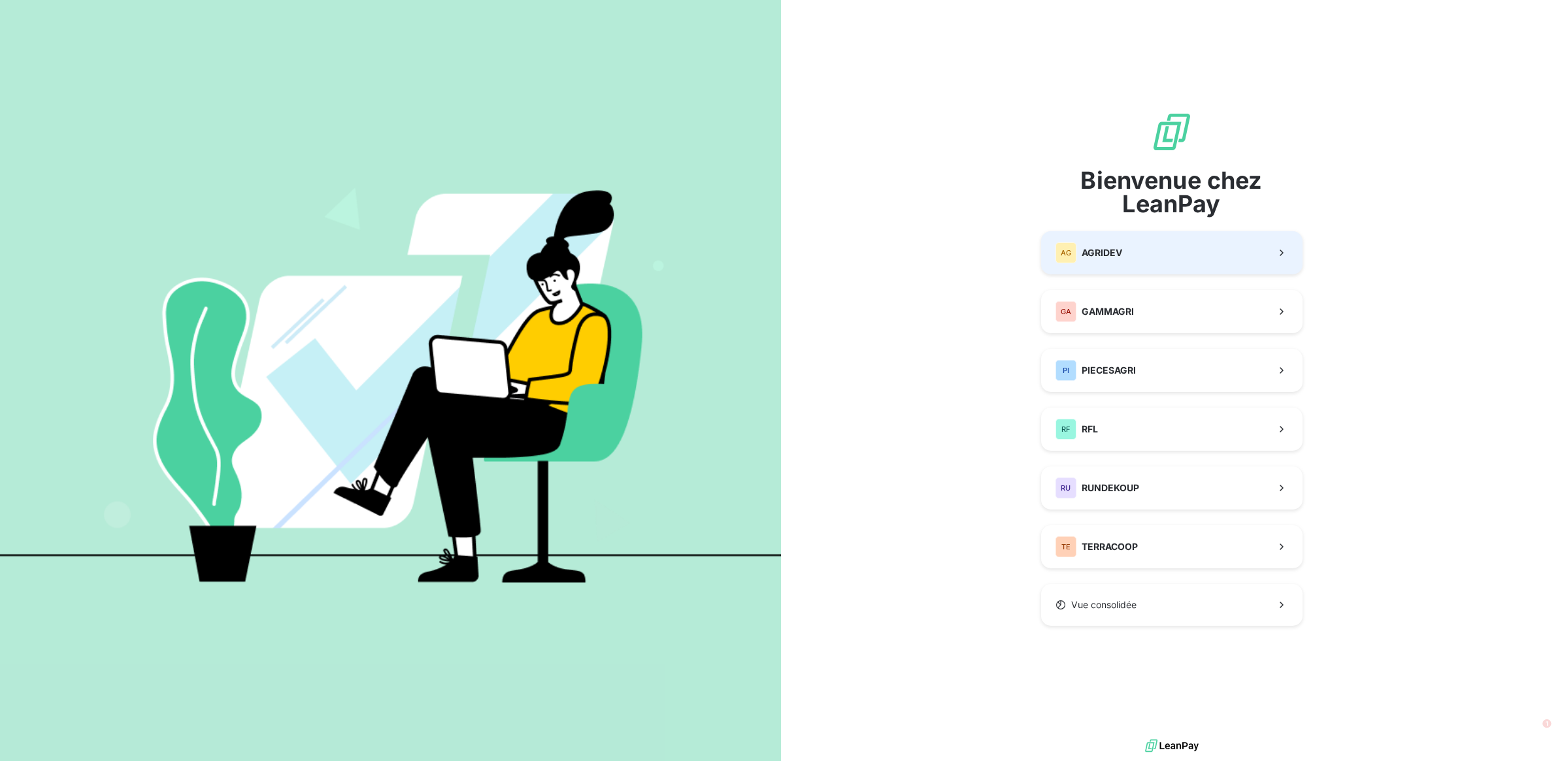 Image resolution: width=1562 pixels, height=761 pixels. I want to click on button: TETERRACOOP, so click(1172, 547).